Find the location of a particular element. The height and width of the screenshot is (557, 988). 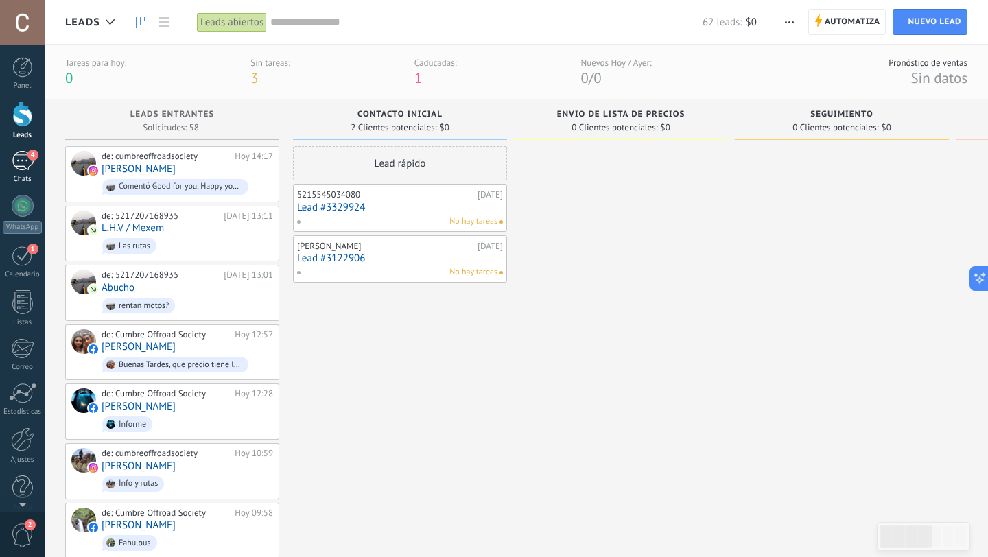

span: Sin datos is located at coordinates (938, 77).